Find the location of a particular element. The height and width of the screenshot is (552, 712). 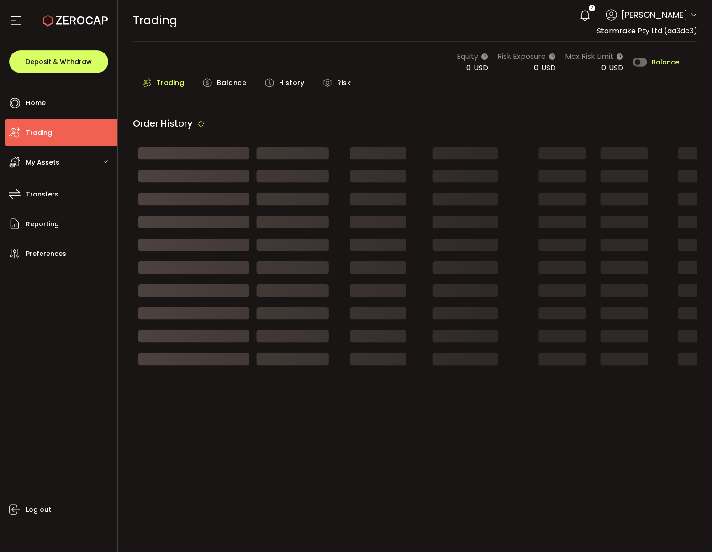

span: Home is located at coordinates (36, 103).